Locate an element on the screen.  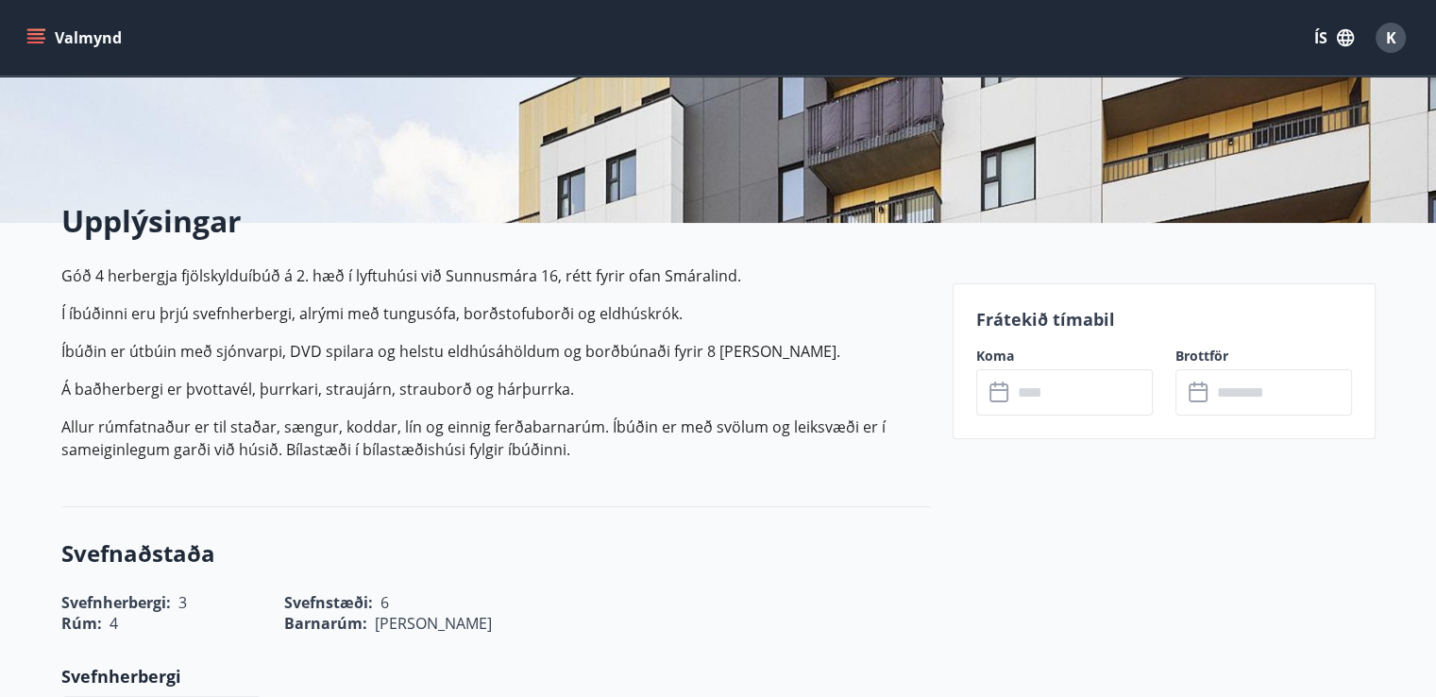
span: Rúm : is located at coordinates (81, 623).